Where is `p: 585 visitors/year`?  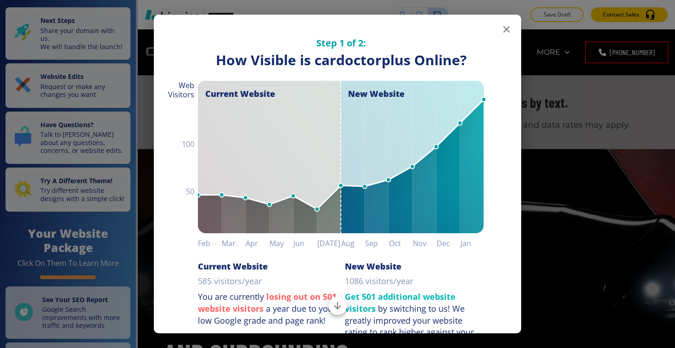
p: 585 visitors/year is located at coordinates (230, 281).